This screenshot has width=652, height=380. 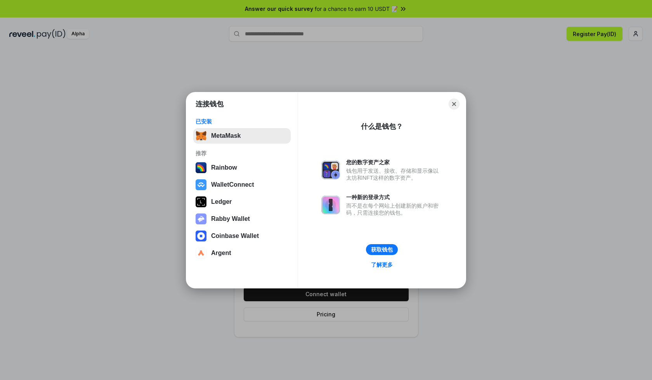 What do you see at coordinates (242, 202) in the screenshot?
I see `button: Ledger` at bounding box center [242, 202].